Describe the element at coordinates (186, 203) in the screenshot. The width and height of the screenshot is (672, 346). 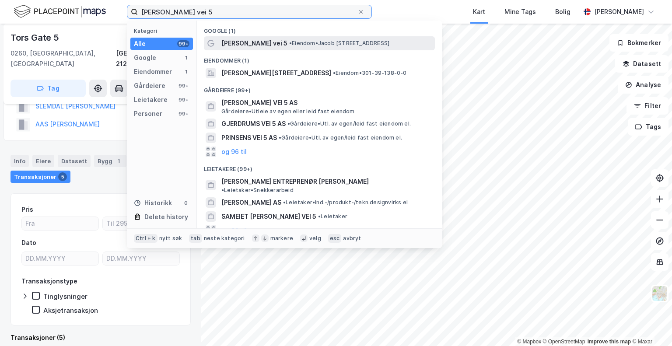
I see `div: 0` at that location.